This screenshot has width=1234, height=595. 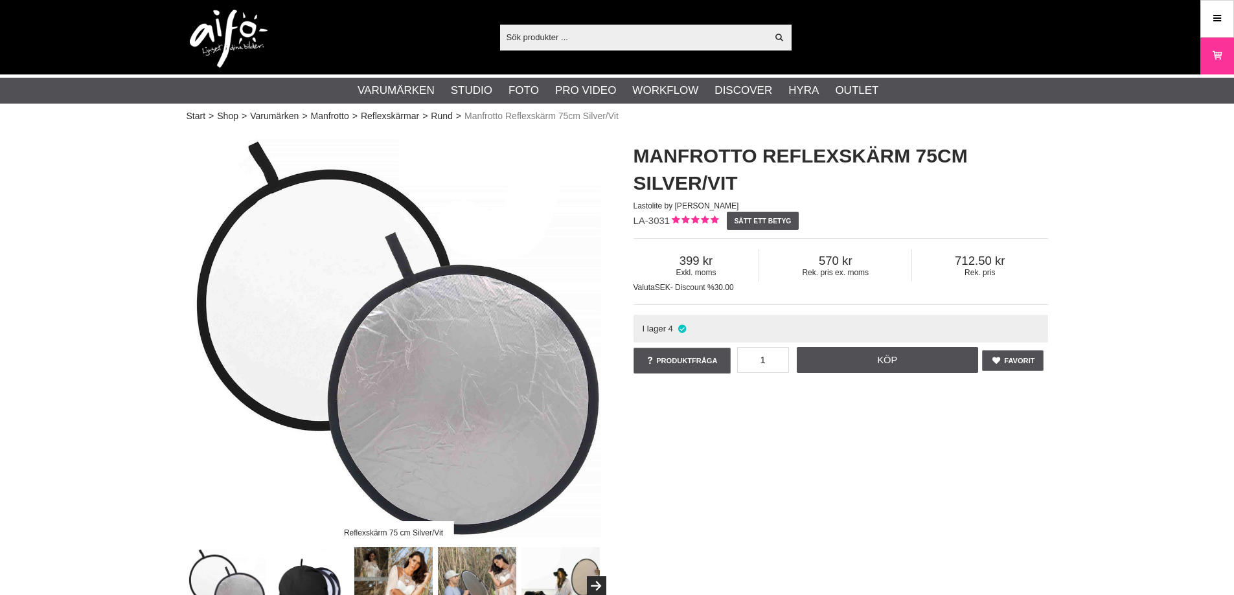 What do you see at coordinates (835, 261) in the screenshot?
I see `span: 570` at bounding box center [835, 261].